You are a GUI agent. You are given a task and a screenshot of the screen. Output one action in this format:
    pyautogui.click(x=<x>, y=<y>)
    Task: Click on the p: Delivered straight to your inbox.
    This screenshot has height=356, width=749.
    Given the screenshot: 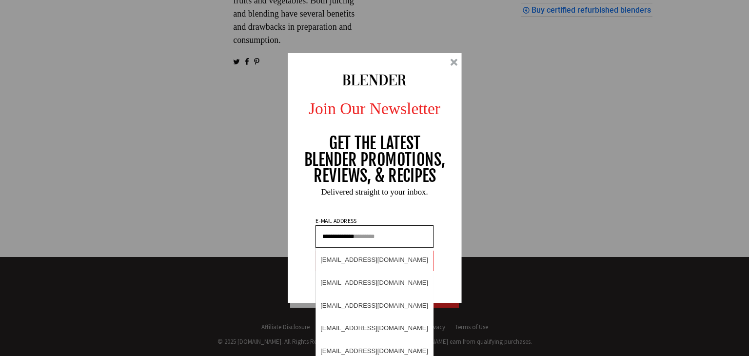 What is the action you would take?
    pyautogui.click(x=375, y=192)
    